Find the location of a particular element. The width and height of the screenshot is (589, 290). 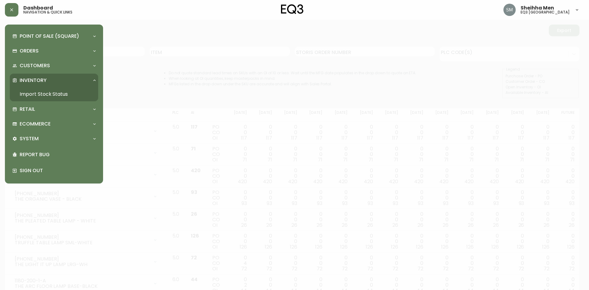

span: Sheihha Men is located at coordinates (537, 8).